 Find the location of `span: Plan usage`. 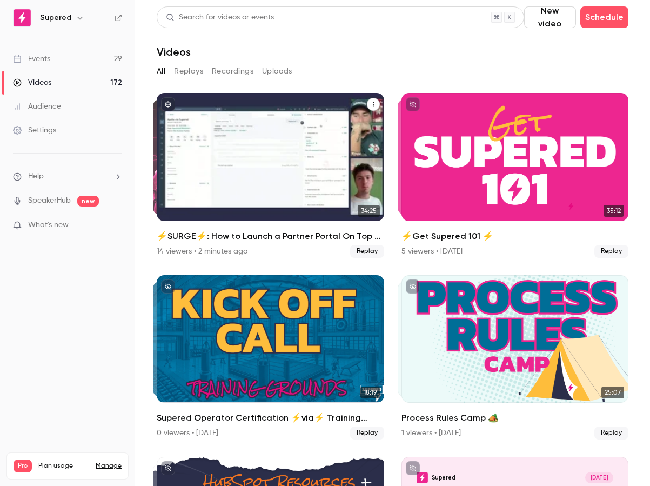

span: Plan usage is located at coordinates (64, 466).